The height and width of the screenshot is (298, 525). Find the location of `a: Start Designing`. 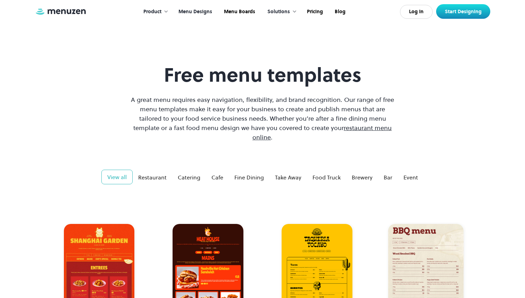

a: Start Designing is located at coordinates (463, 11).